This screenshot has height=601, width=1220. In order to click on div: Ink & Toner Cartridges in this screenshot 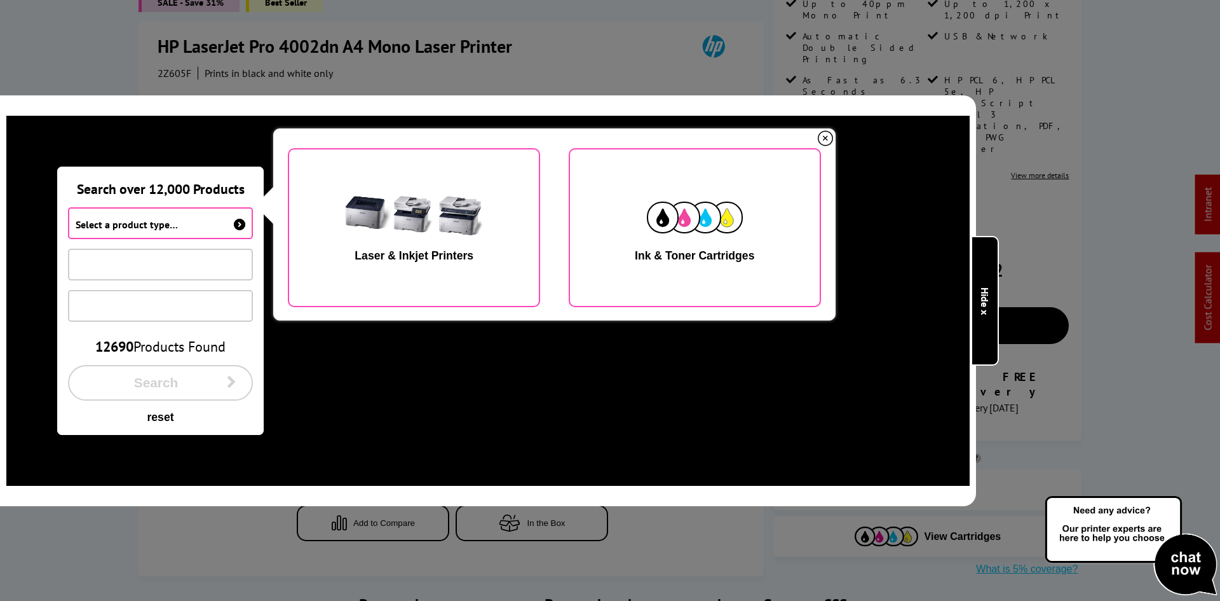, I will do `click(695, 255)`.